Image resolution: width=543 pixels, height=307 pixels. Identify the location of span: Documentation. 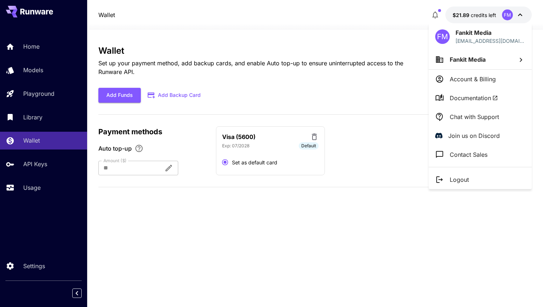
(473, 98).